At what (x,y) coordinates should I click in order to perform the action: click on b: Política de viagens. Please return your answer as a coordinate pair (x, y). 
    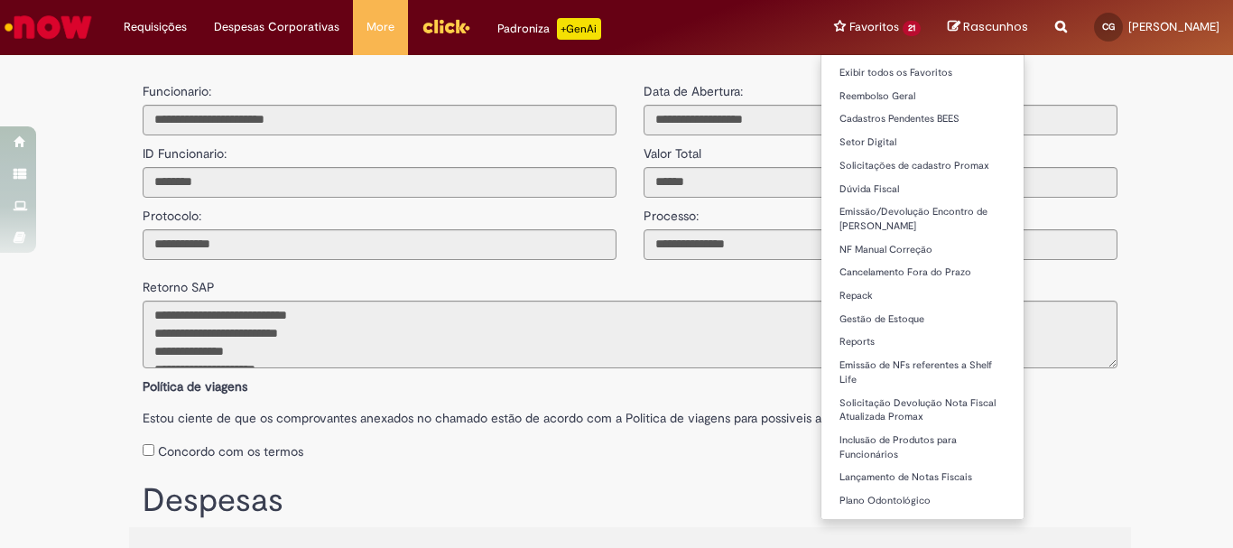
    Looking at the image, I should click on (195, 386).